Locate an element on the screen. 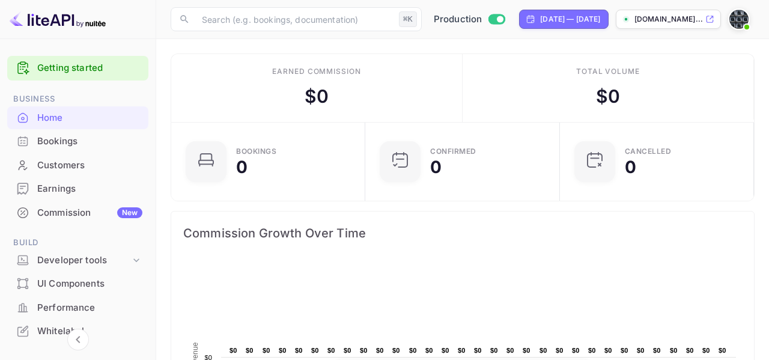  span: Commission Growth Over Time is located at coordinates (462, 233).